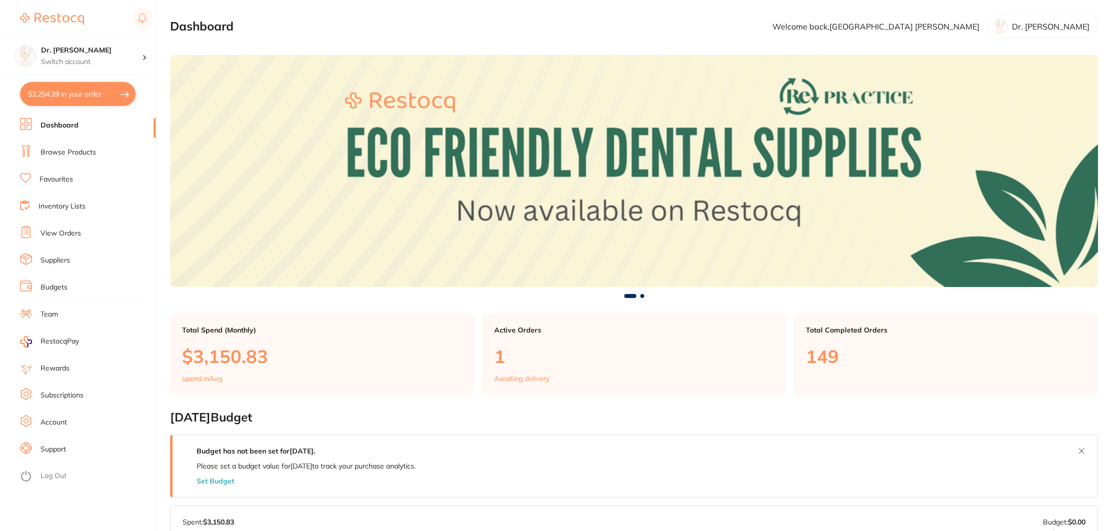 This screenshot has width=1118, height=531. What do you see at coordinates (946, 356) in the screenshot?
I see `p: 149` at bounding box center [946, 356].